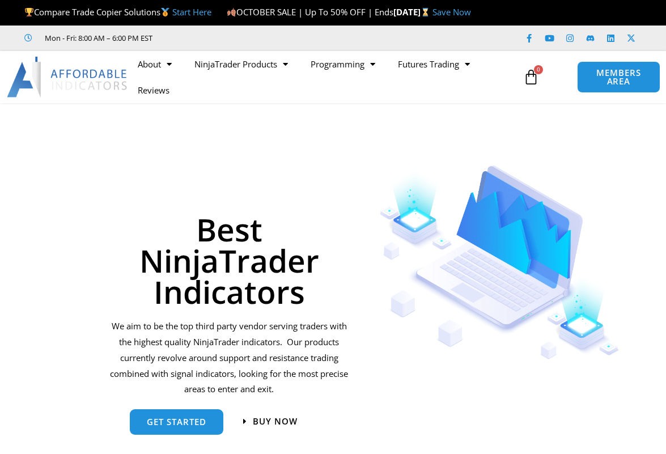  I want to click on a: 0, so click(531, 77).